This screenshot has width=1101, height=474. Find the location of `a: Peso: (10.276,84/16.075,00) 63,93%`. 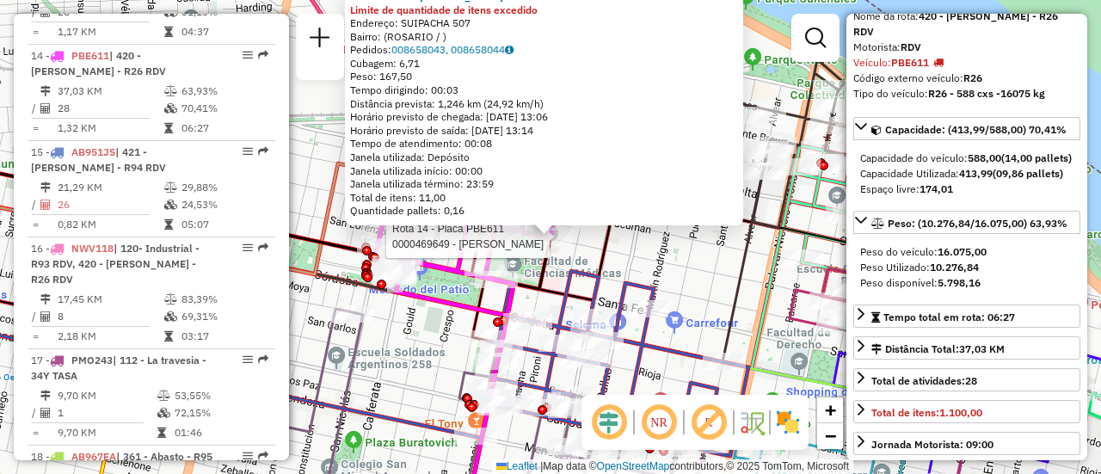

a: Peso: (10.276,84/16.075,00) 63,93% is located at coordinates (967, 222).